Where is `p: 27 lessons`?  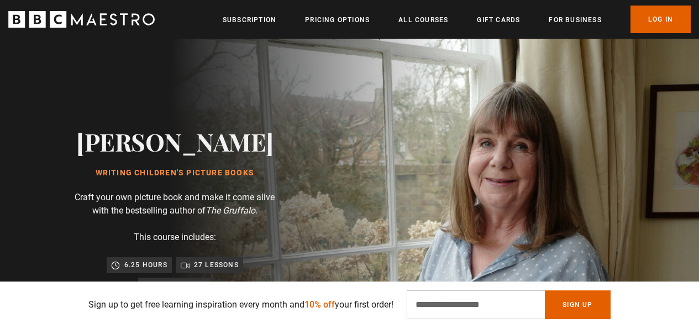
p: 27 lessons is located at coordinates (216, 265).